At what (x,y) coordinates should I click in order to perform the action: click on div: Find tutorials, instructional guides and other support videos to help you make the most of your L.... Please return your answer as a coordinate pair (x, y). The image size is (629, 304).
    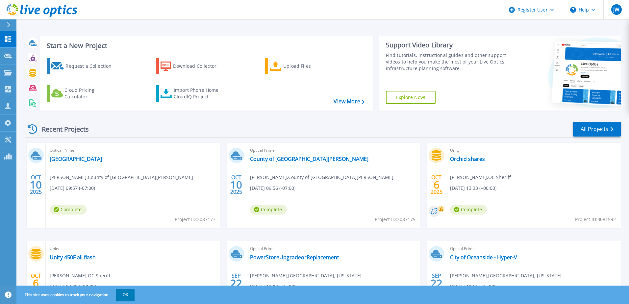
    Looking at the image, I should click on (447, 62).